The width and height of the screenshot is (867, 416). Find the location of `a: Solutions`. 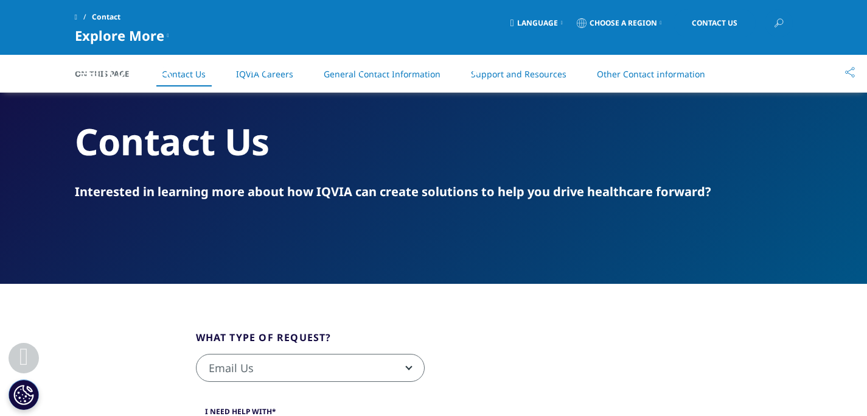

a: Solutions is located at coordinates (273, 68).